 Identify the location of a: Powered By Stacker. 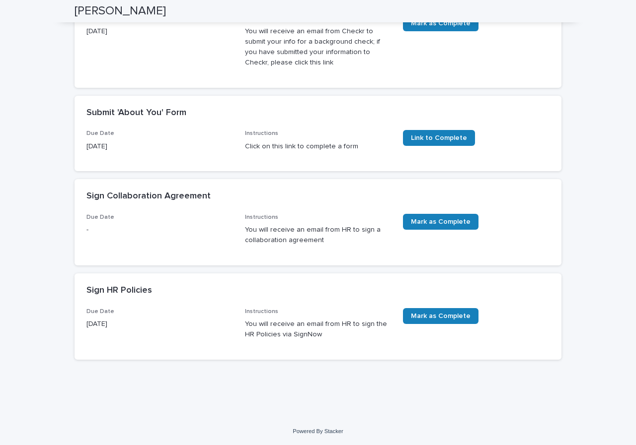
(317, 432).